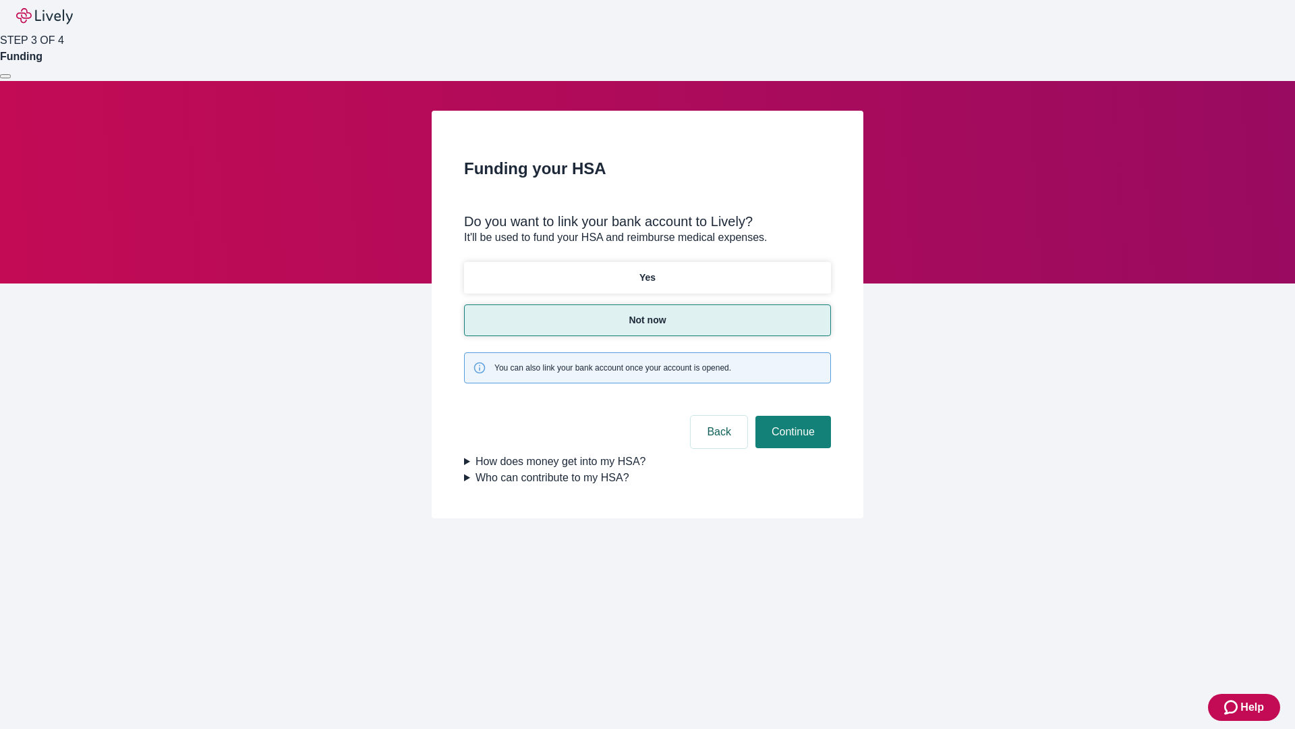 This screenshot has width=1295, height=729. I want to click on button: Back, so click(719, 432).